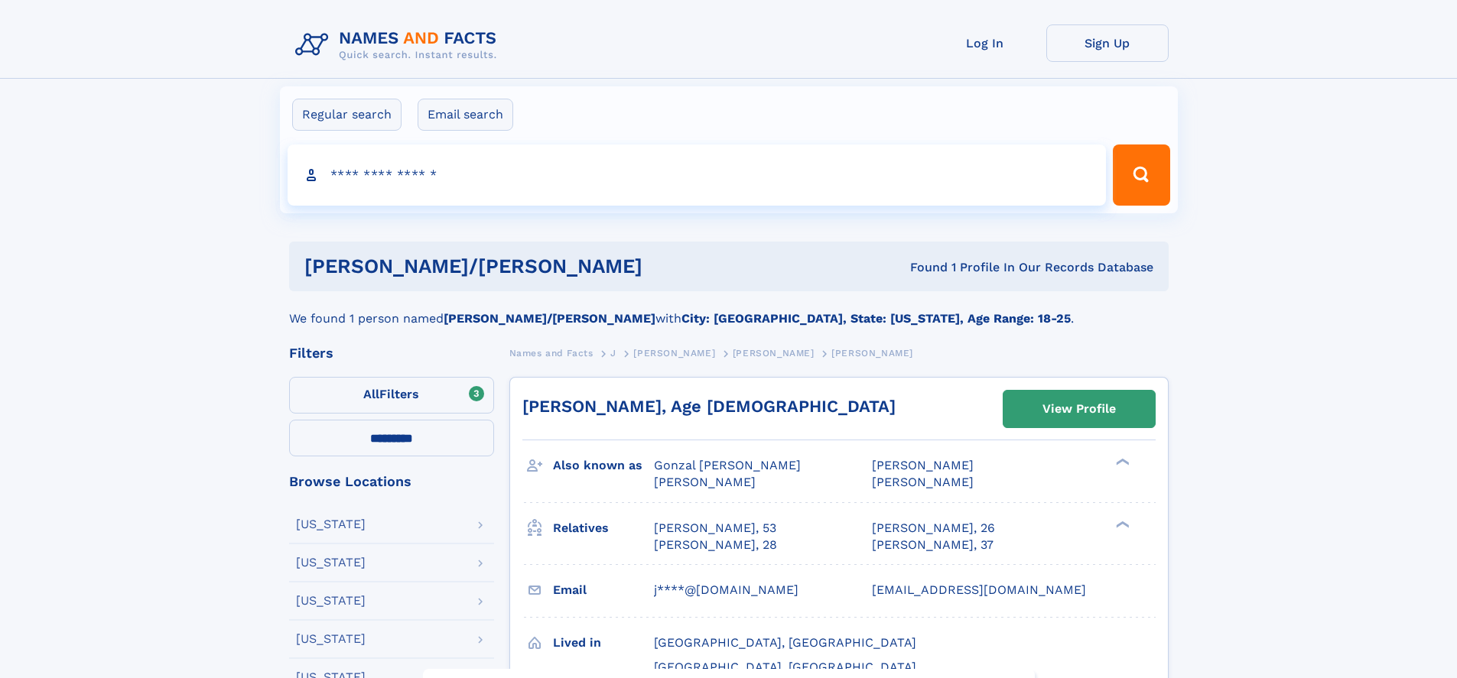 Image resolution: width=1457 pixels, height=678 pixels. Describe the element at coordinates (551, 352) in the screenshot. I see `a: Names and Facts` at that location.